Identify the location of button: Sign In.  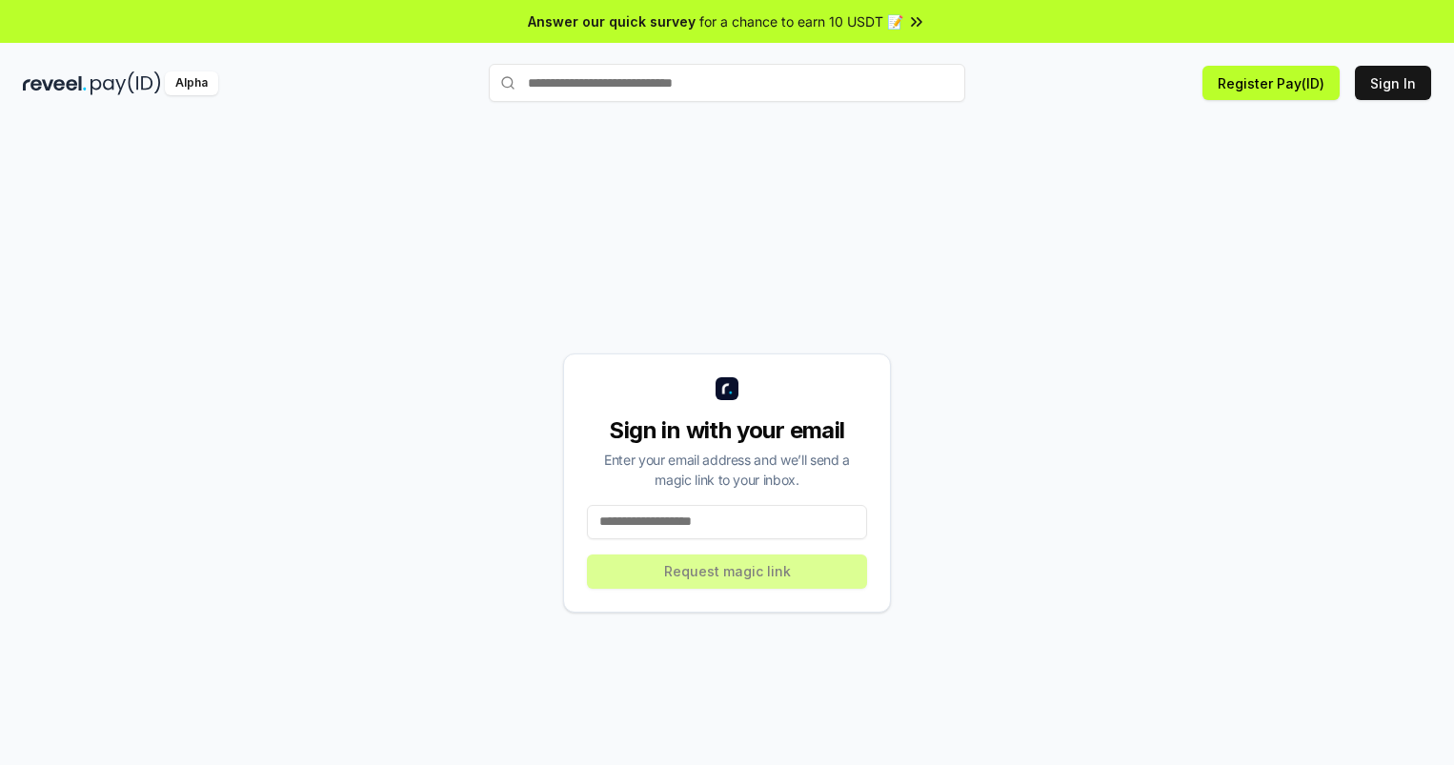
(1393, 83).